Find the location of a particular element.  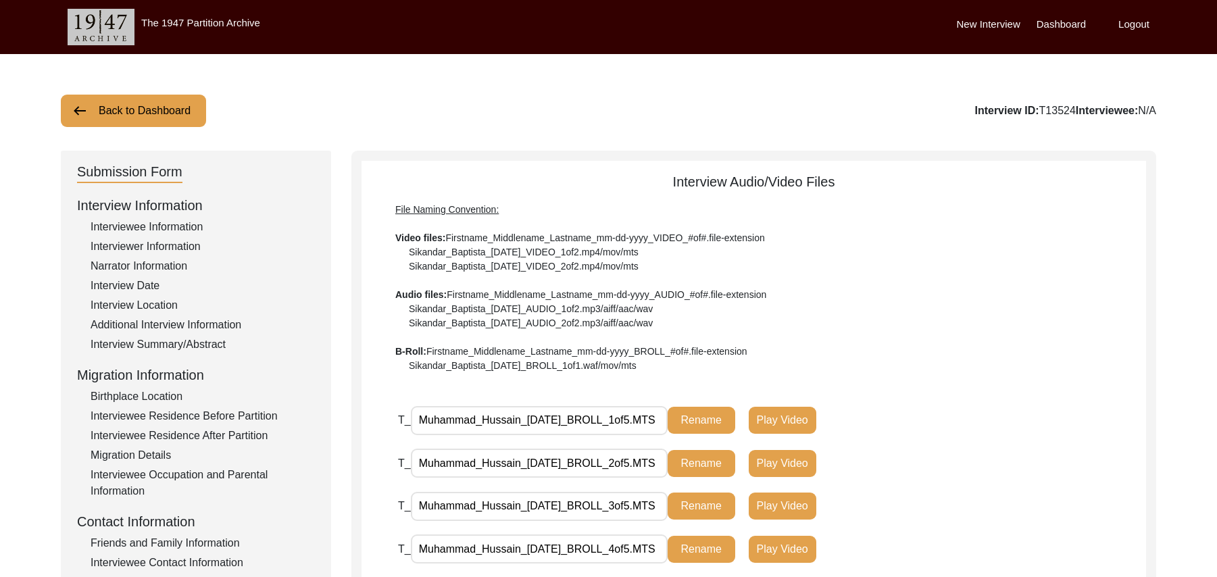

b: Interviewee: is located at coordinates (1106, 110).